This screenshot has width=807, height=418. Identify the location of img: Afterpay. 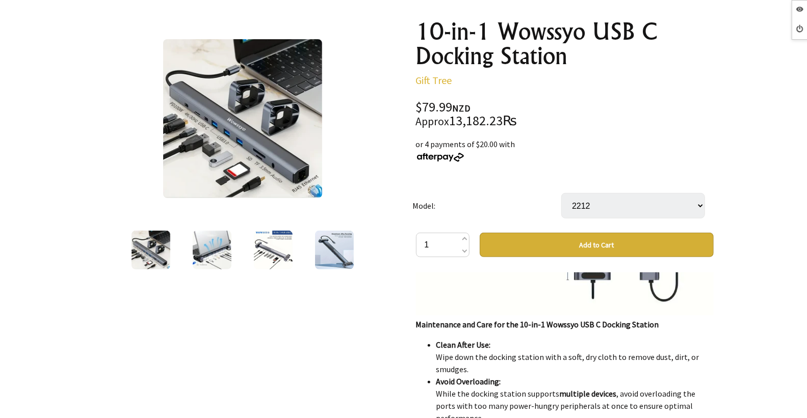
(440, 157).